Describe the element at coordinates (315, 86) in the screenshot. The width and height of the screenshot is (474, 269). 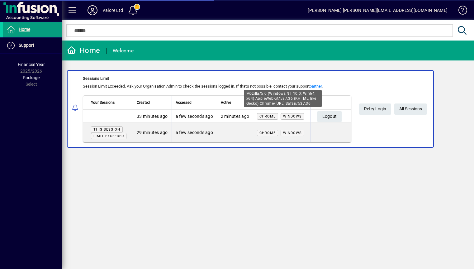
I see `a: partner` at that location.